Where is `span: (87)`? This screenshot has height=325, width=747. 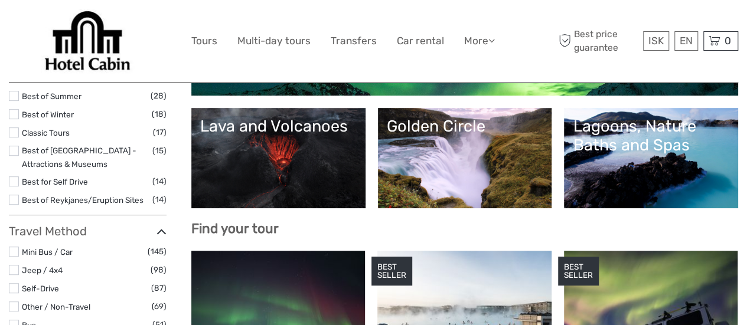
span: (87) is located at coordinates (159, 288).